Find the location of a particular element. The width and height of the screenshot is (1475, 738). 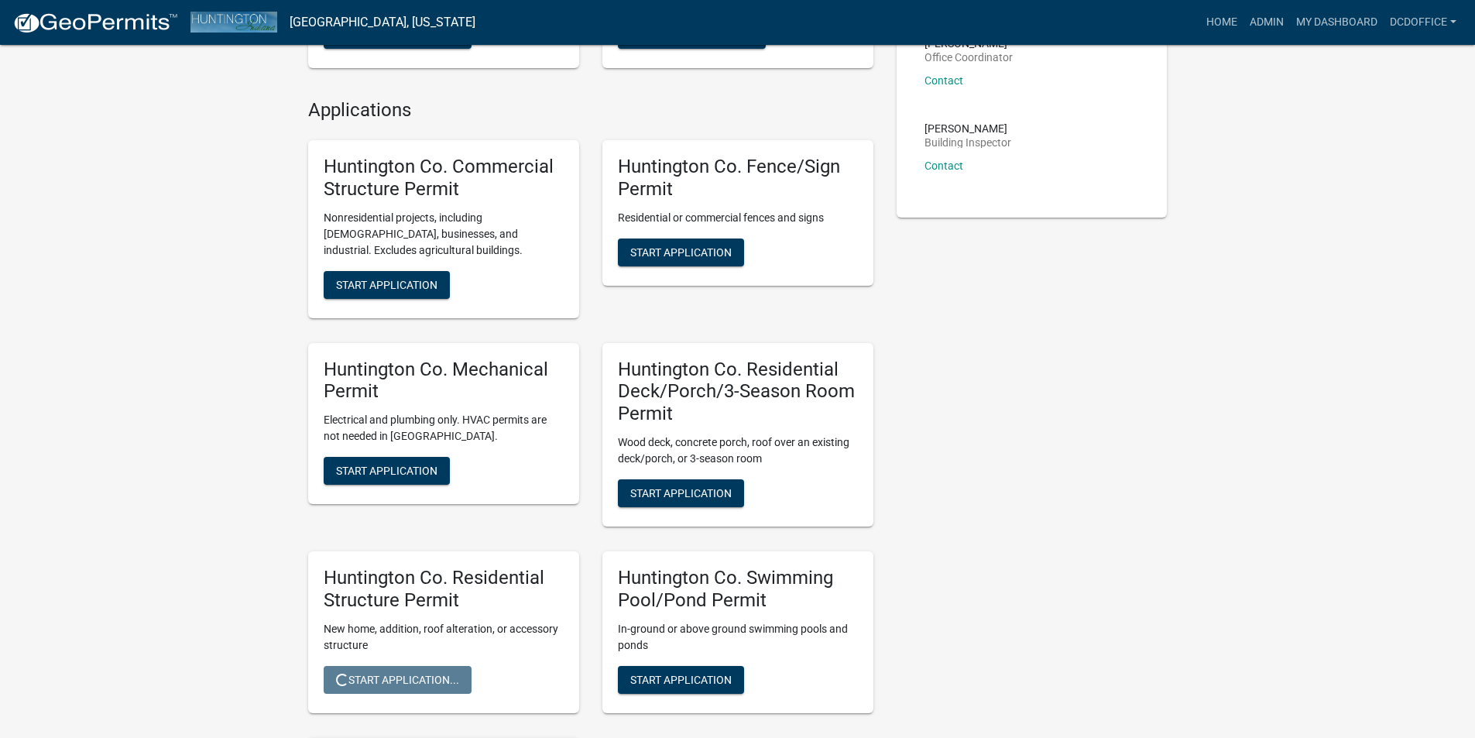

p: Building Inspector is located at coordinates (968, 143).